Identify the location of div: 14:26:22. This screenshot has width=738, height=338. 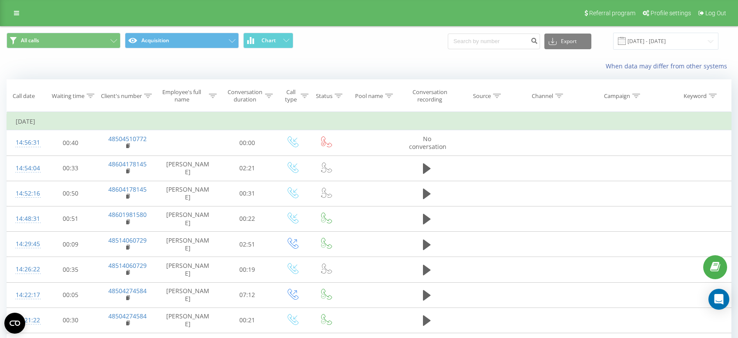
(25, 269).